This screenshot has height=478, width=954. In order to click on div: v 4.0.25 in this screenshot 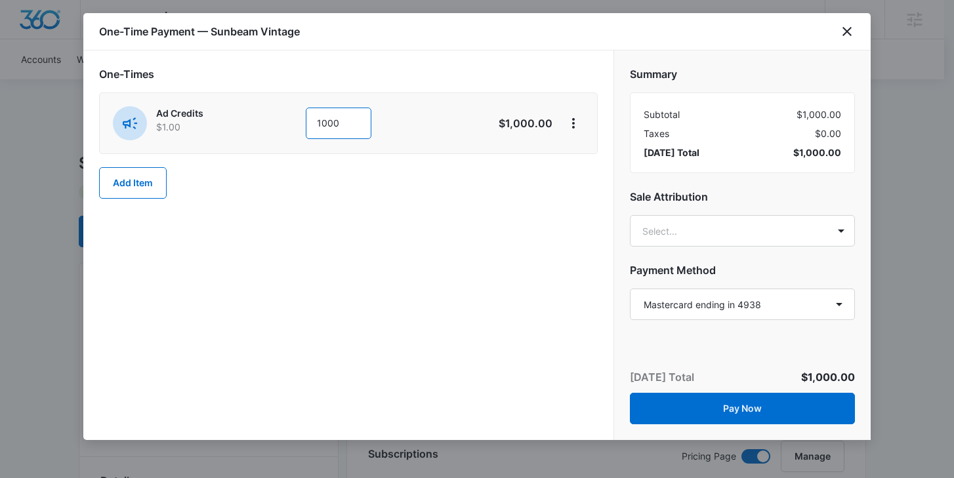, I will do `click(51, 26)`.